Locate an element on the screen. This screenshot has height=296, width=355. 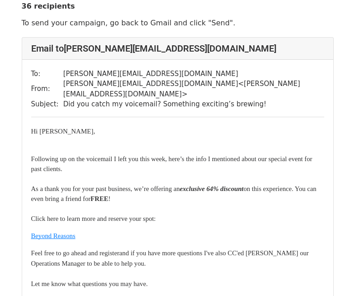
span: Let me know what questions you may have. is located at coordinates (90, 283).